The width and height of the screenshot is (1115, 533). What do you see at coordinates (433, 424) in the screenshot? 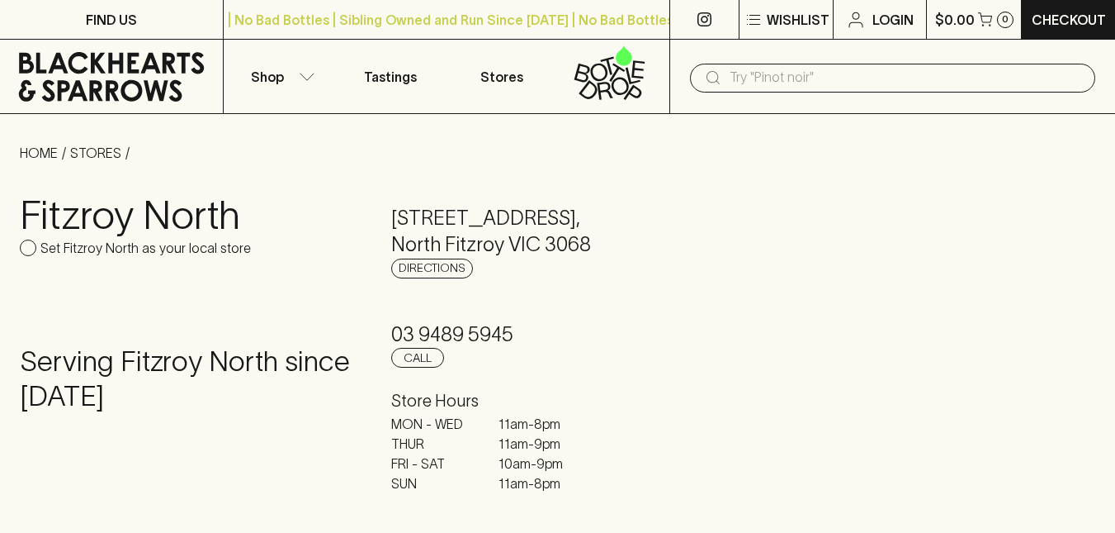
I see `p: MON - WED` at bounding box center [433, 424].